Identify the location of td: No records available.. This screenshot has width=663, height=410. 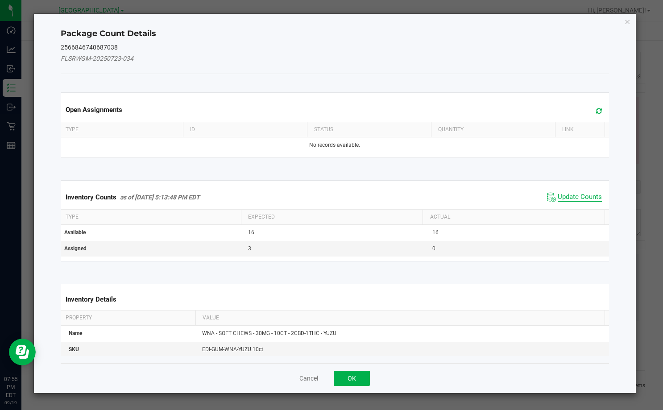
(335, 145).